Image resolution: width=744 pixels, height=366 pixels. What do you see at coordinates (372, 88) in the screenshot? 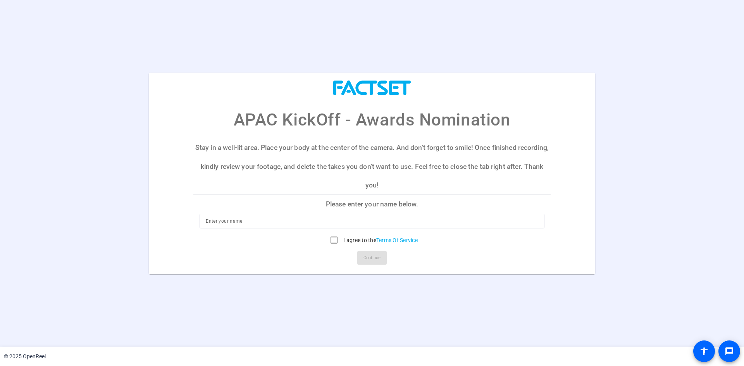
I see `img: company-logo` at bounding box center [372, 88].